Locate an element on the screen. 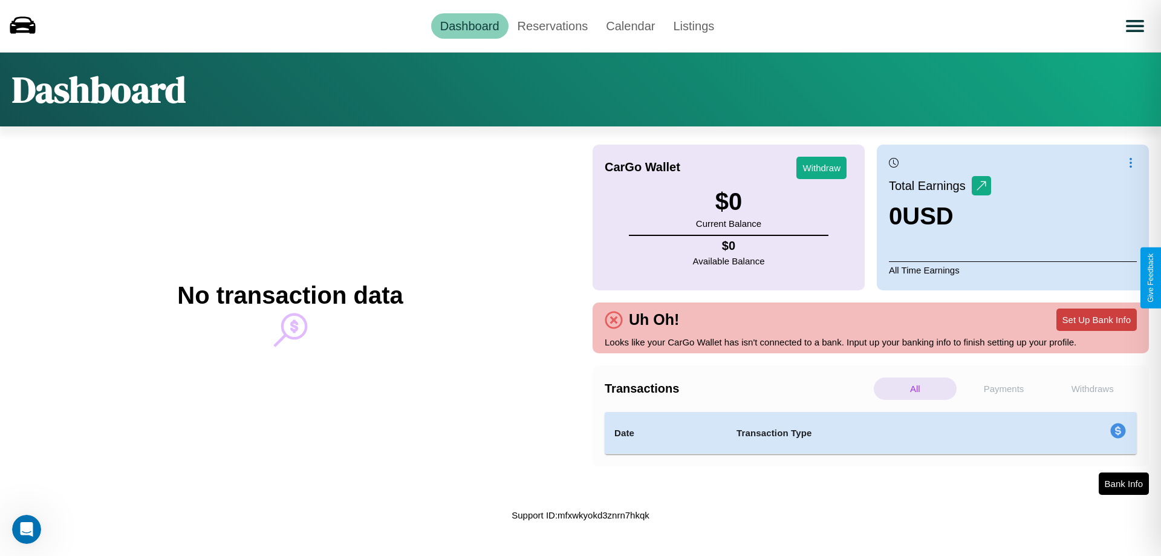  h3: 0 USD is located at coordinates (940, 216).